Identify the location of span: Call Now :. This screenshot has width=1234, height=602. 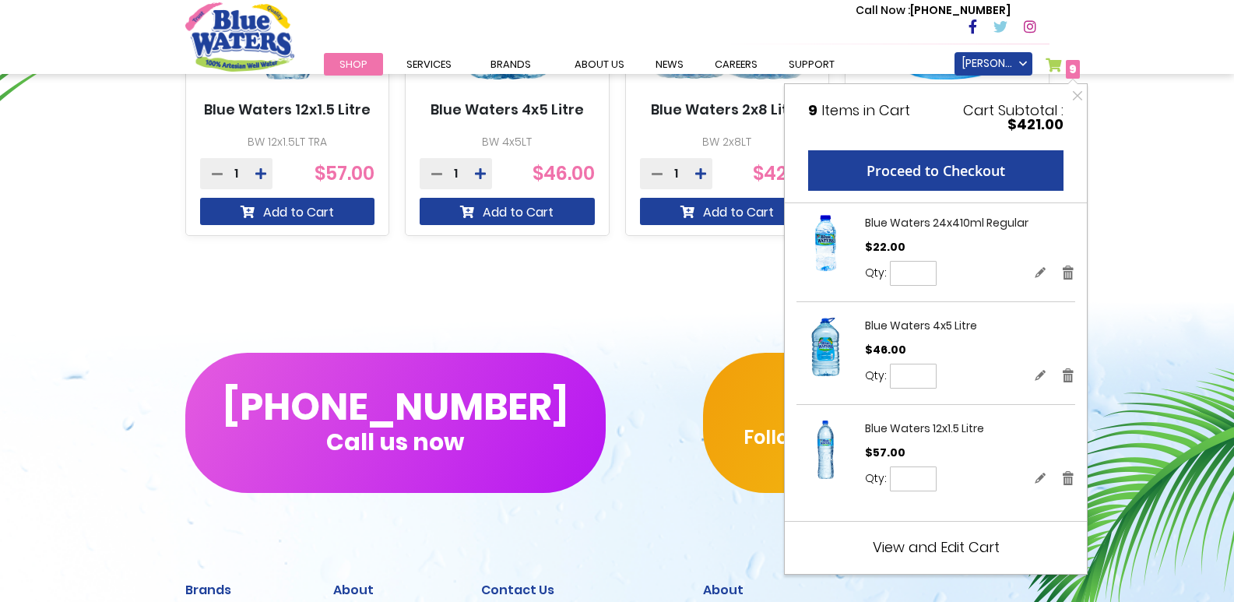
(883, 10).